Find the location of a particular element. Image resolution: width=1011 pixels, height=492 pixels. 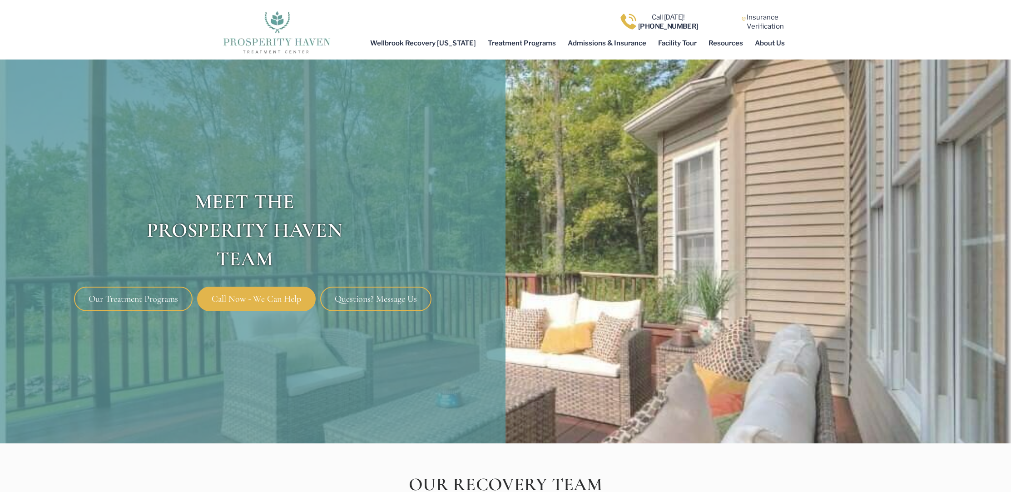

img: Call one of Prosperity Haven's dedicated counselors today so we can help you overcome addiction is located at coordinates (628, 21).